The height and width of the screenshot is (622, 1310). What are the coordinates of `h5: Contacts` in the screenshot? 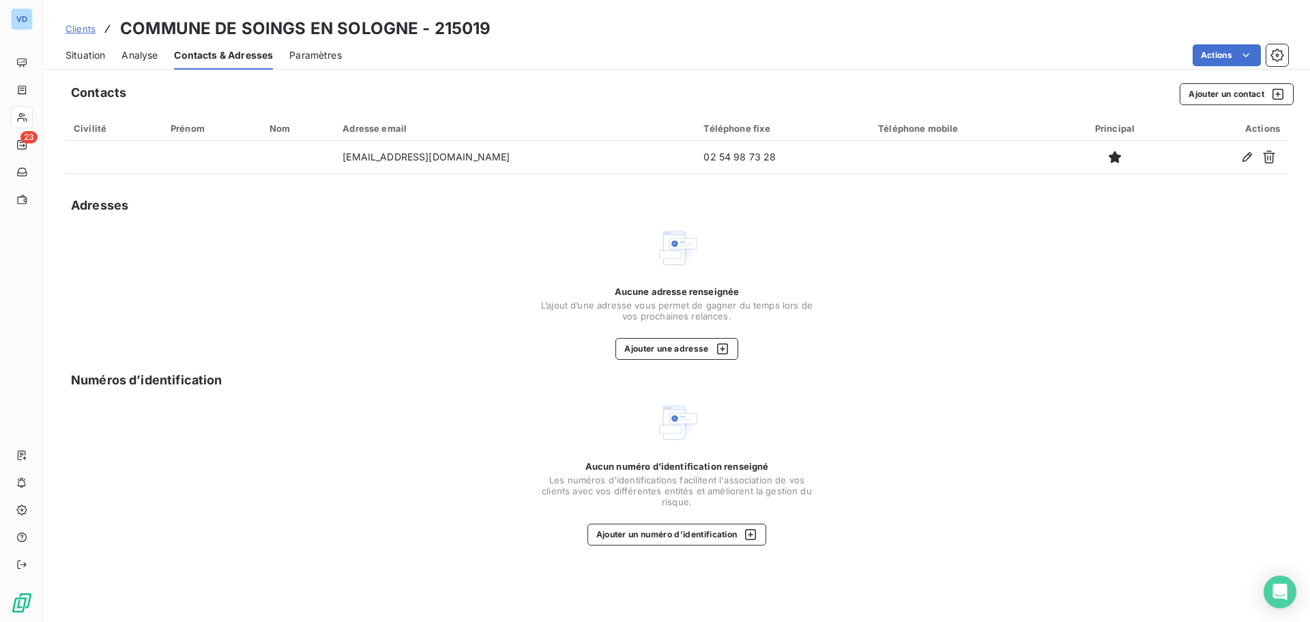 It's located at (98, 93).